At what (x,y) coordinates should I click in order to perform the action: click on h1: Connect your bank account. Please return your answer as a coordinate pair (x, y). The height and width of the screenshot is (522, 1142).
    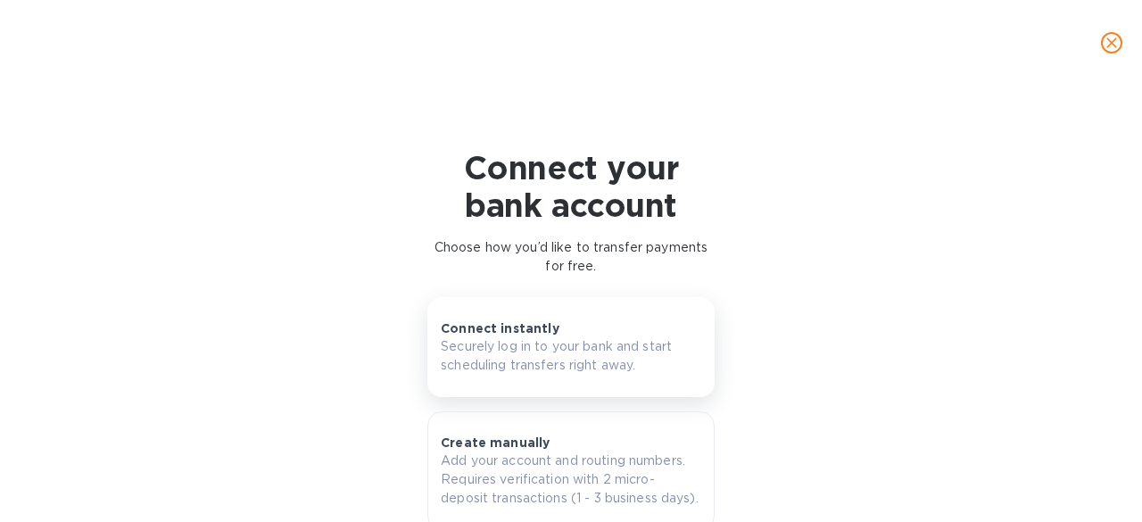
    Looking at the image, I should click on (571, 186).